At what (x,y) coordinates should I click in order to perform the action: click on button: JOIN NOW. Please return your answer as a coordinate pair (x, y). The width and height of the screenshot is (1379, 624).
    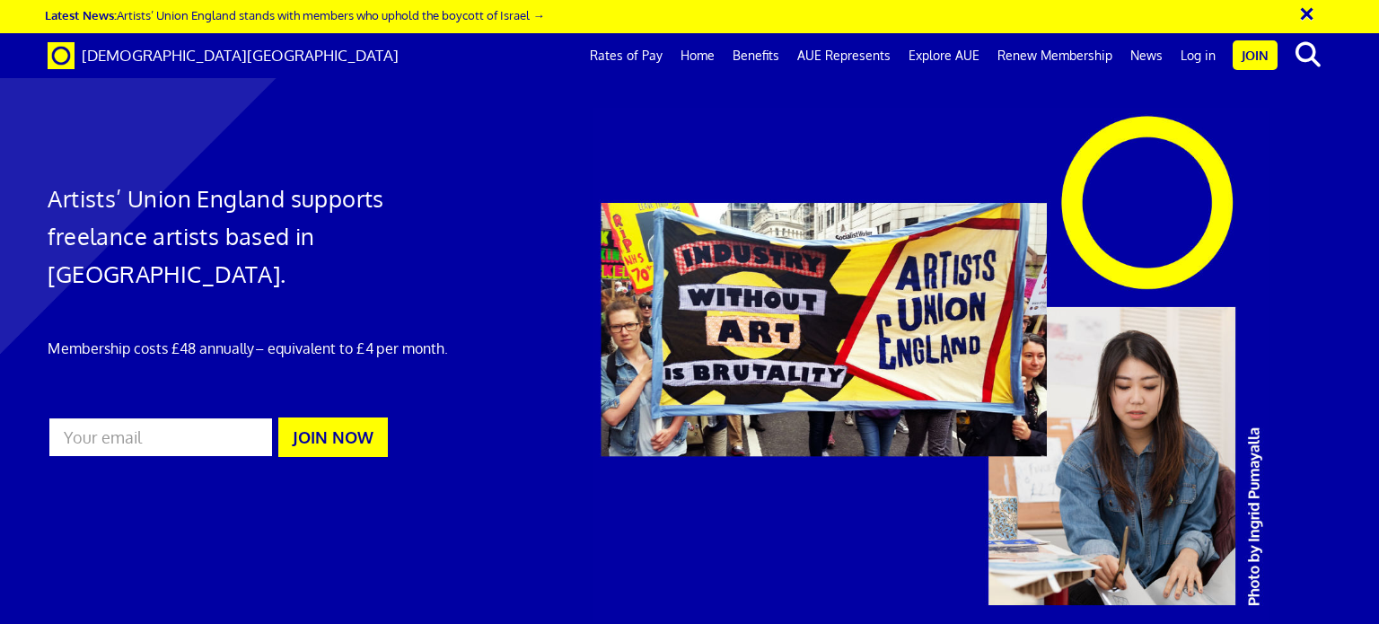
    Looking at the image, I should click on (333, 437).